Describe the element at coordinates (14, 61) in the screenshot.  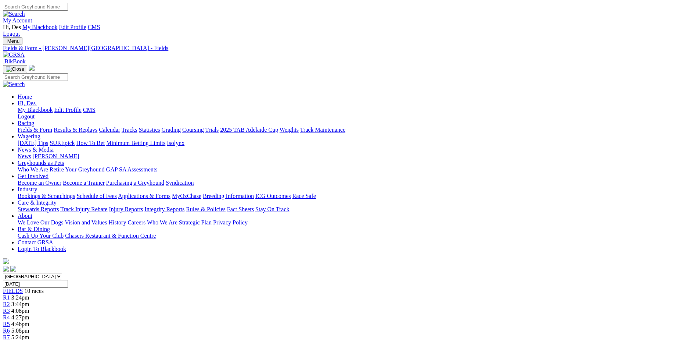
I see `a: BlkBook` at that location.